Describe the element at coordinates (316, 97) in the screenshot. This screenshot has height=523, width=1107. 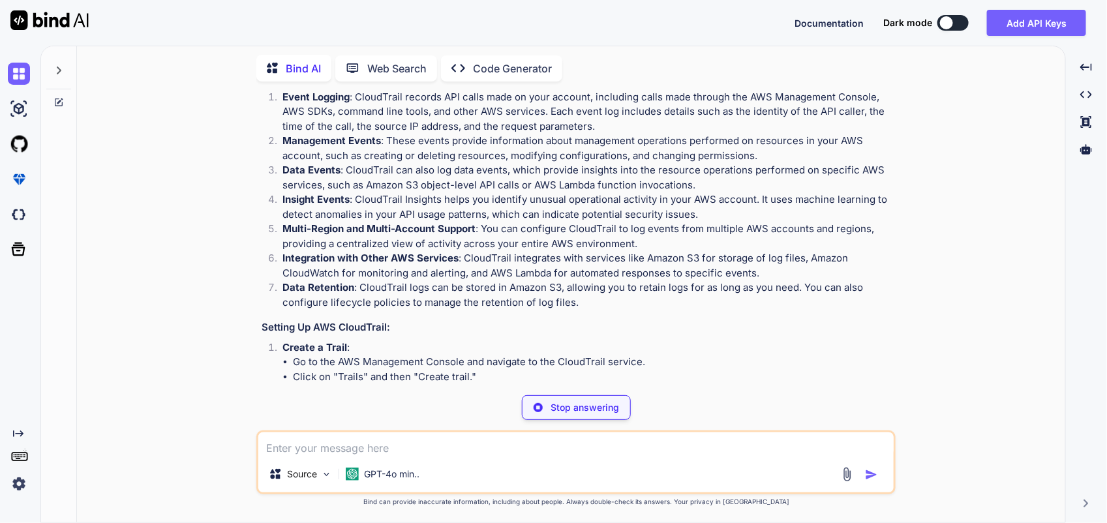
I see `strong: Event Logging` at that location.